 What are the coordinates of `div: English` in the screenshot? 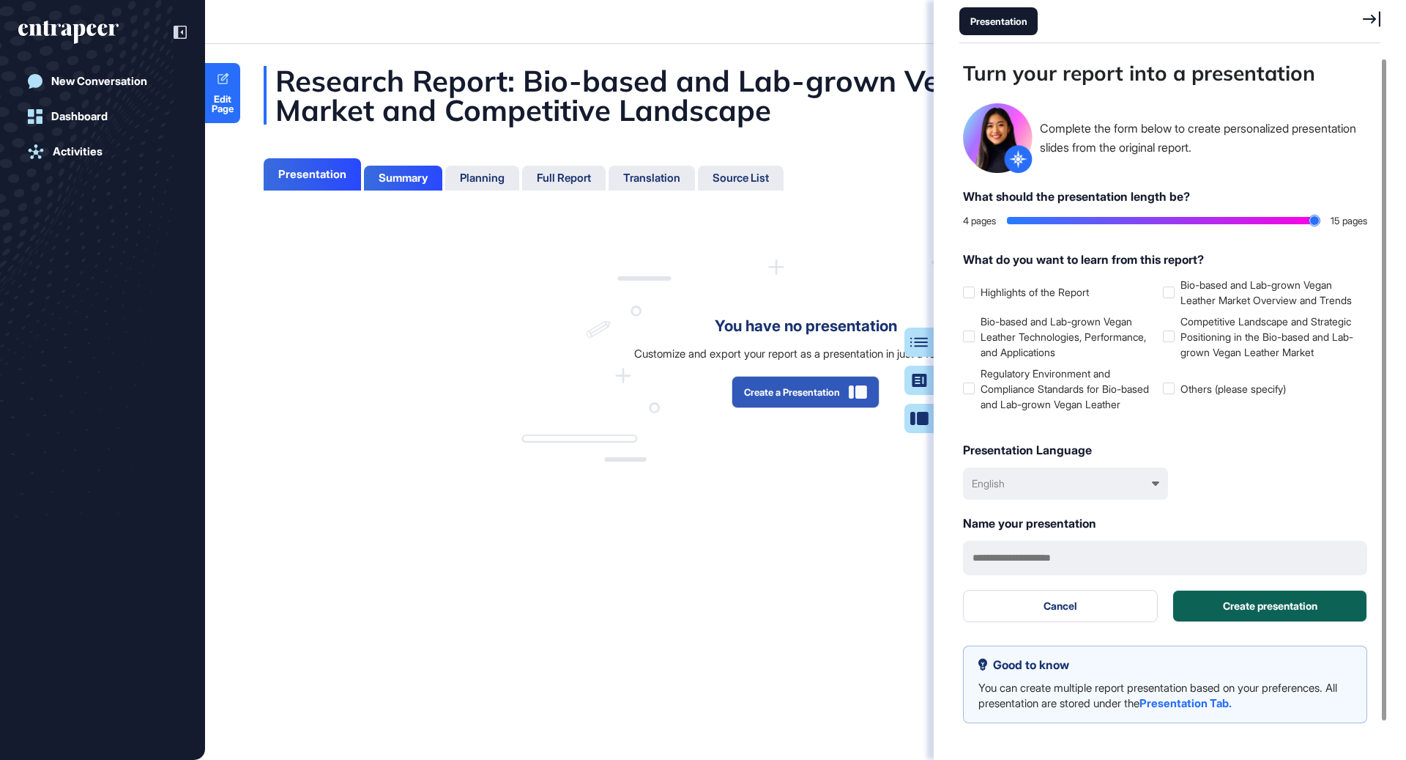 It's located at (988, 483).